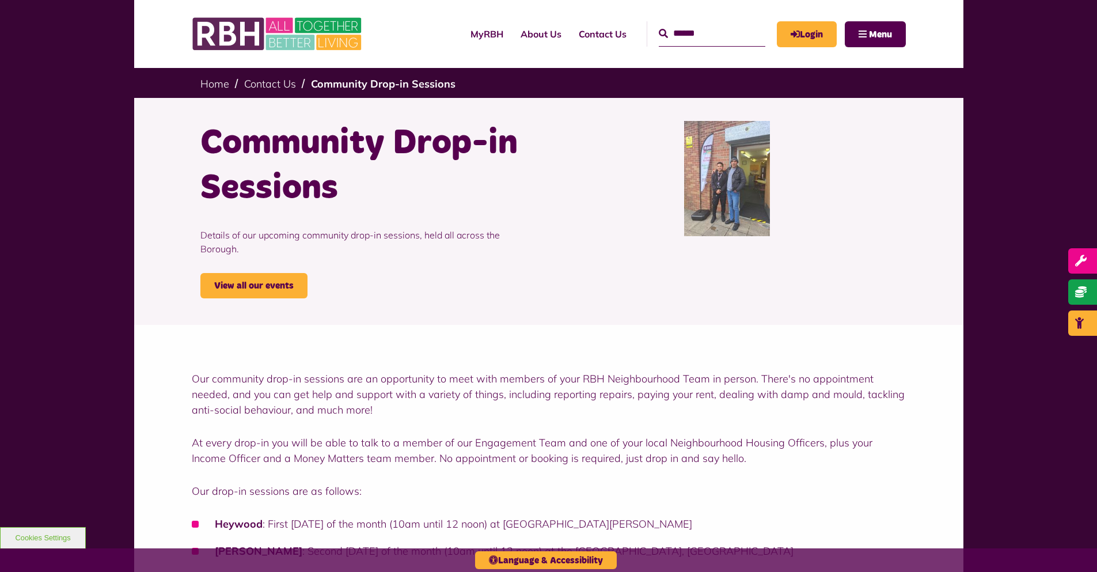 Image resolution: width=1097 pixels, height=572 pixels. Describe the element at coordinates (880, 35) in the screenshot. I see `span: Menu` at that location.